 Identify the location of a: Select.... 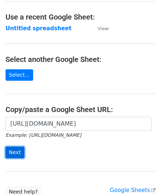
(19, 75).